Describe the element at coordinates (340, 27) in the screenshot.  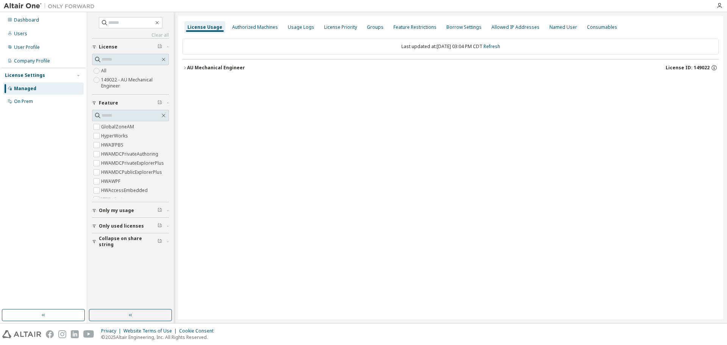
I see `div: License Priority` at that location.